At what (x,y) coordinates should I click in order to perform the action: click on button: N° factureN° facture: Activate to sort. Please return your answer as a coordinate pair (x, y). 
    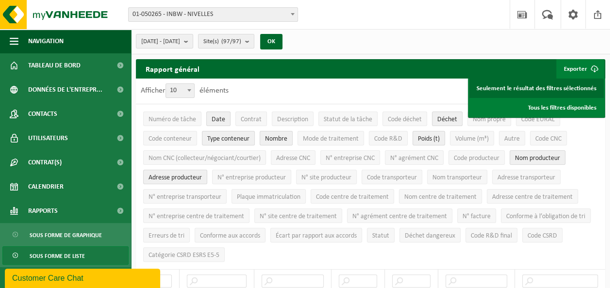
    Looking at the image, I should click on (476, 216).